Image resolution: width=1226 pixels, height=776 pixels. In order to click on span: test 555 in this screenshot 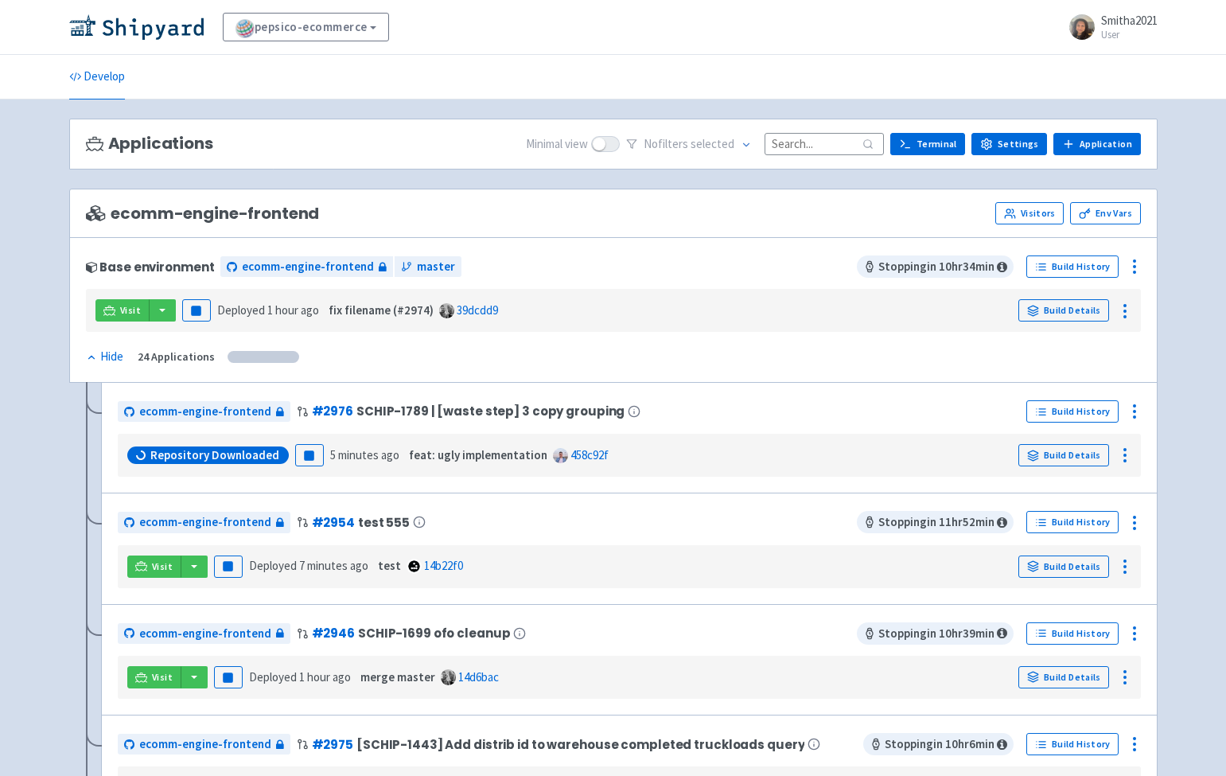, I will do `click(383, 522)`.